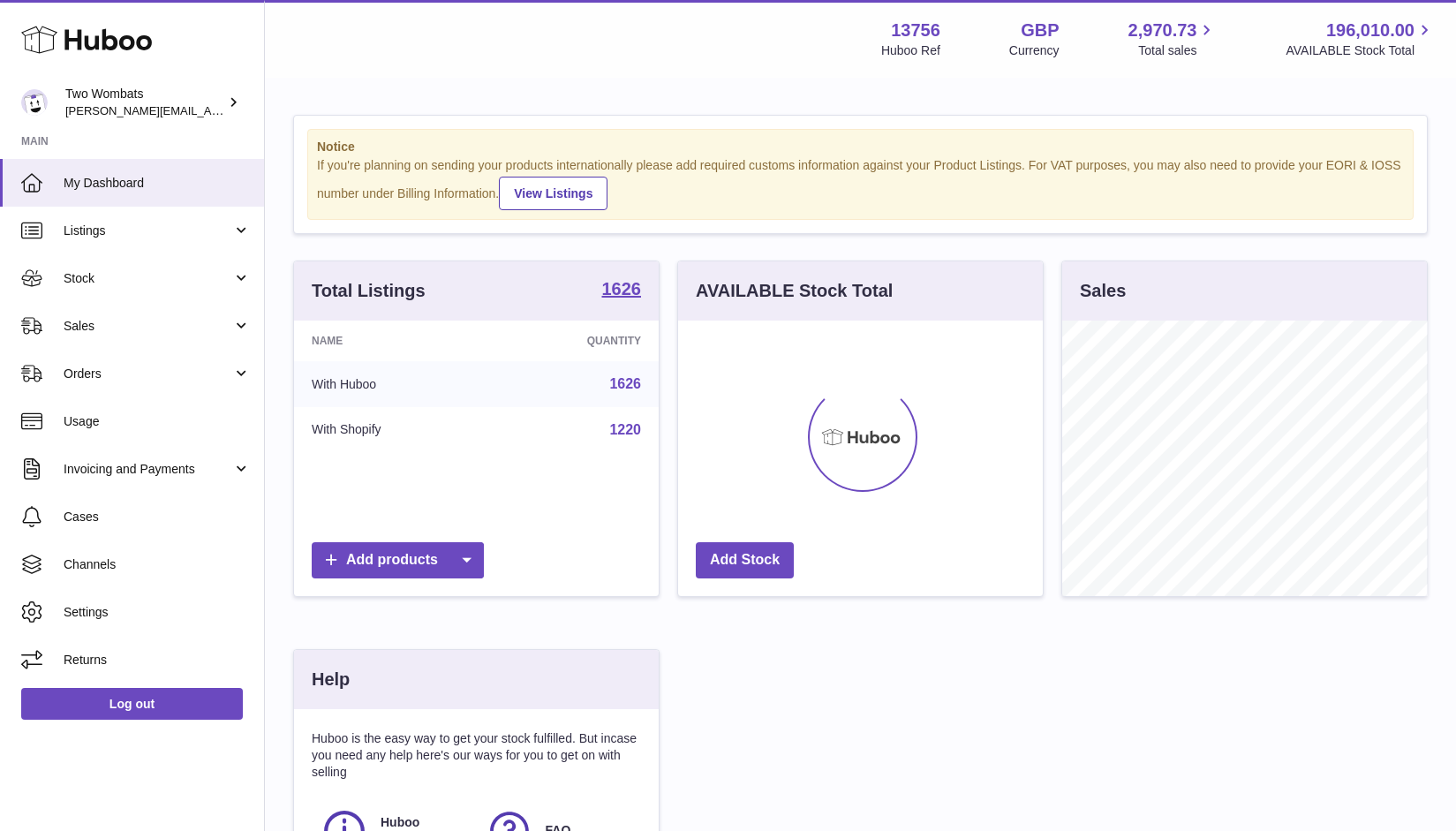  I want to click on strong: 13756, so click(915, 30).